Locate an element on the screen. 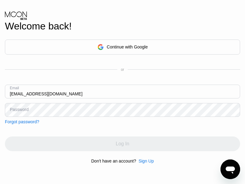  div: or is located at coordinates (122, 70).